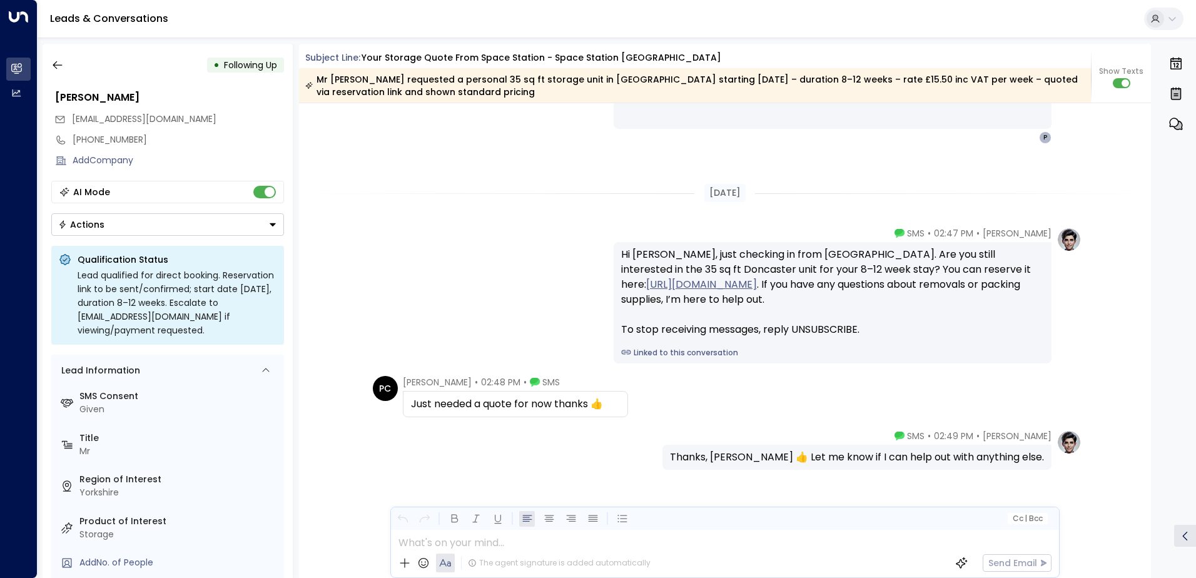  I want to click on div: AI Mode, so click(91, 192).